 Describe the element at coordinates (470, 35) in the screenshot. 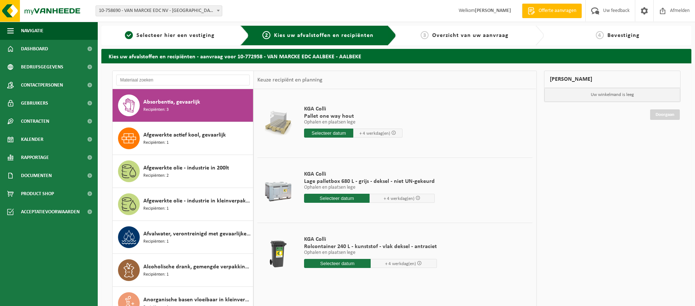

I see `span: Overzicht van uw aanvraag` at that location.